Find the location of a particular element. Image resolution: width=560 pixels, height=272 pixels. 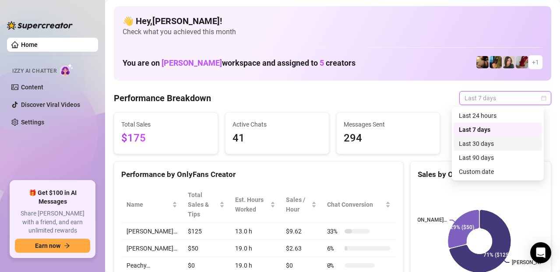

td: $9.62 is located at coordinates (301, 231).